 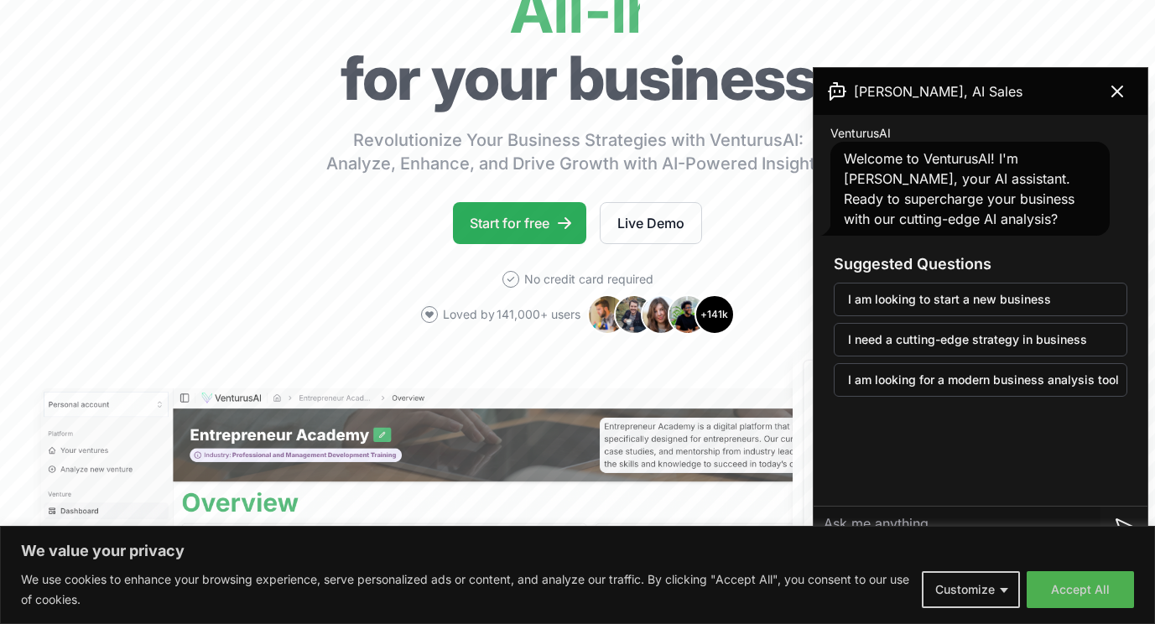 What do you see at coordinates (860, 133) in the screenshot?
I see `span: VenturusAI` at bounding box center [860, 133].